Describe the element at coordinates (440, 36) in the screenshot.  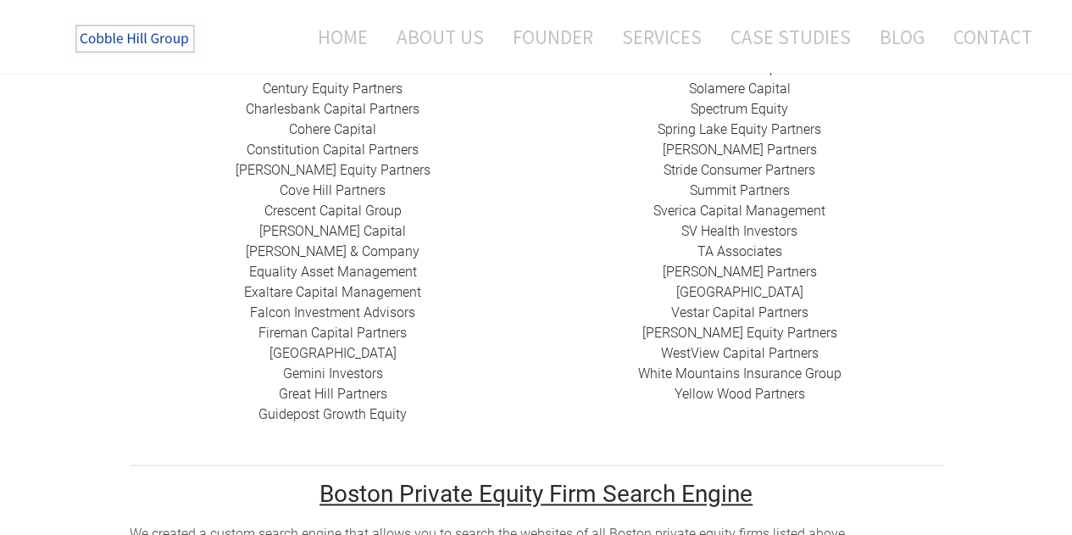
I see `a: About Us` at that location.